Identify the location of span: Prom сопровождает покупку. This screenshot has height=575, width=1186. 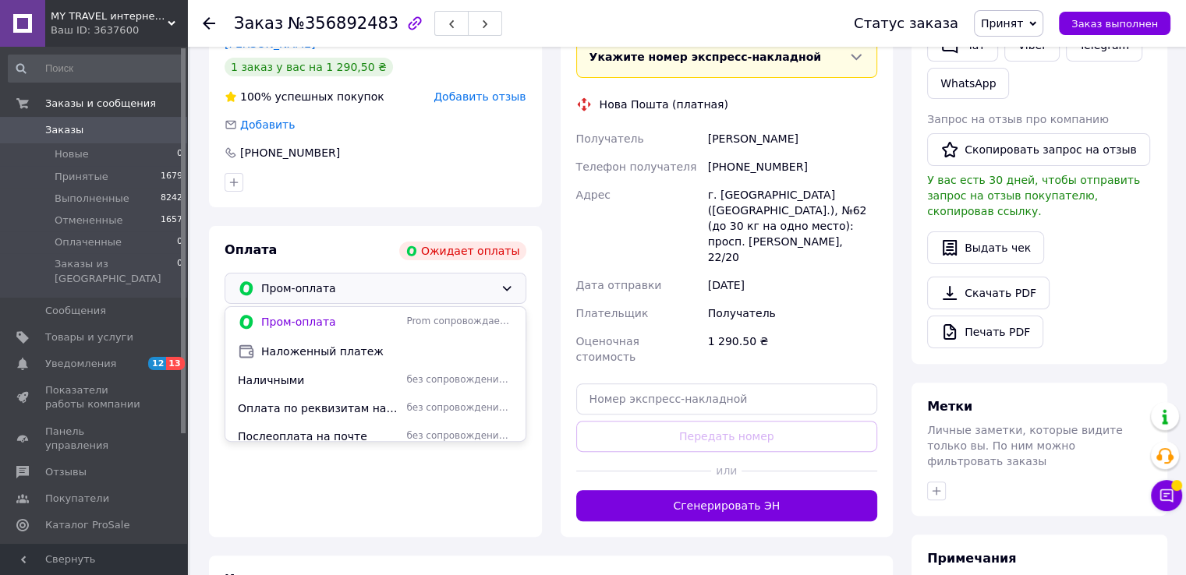
(459, 321).